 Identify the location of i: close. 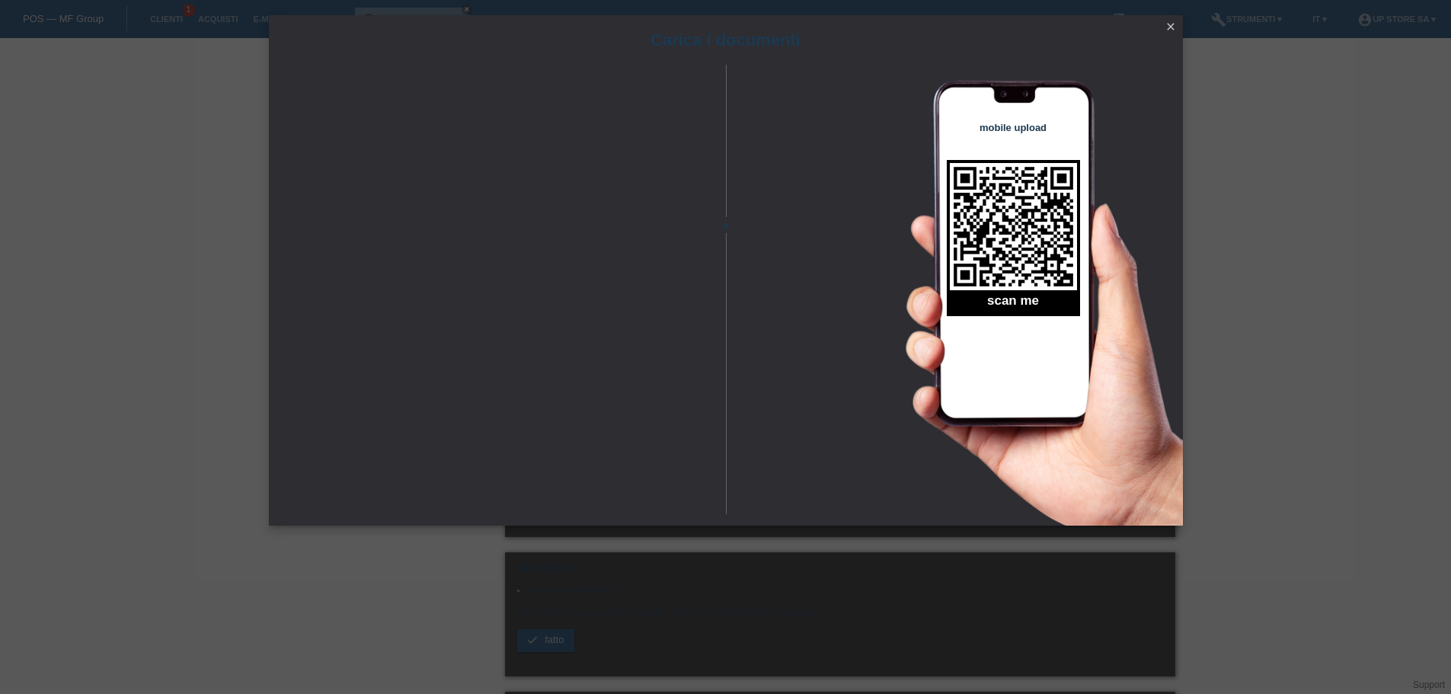
(1171, 27).